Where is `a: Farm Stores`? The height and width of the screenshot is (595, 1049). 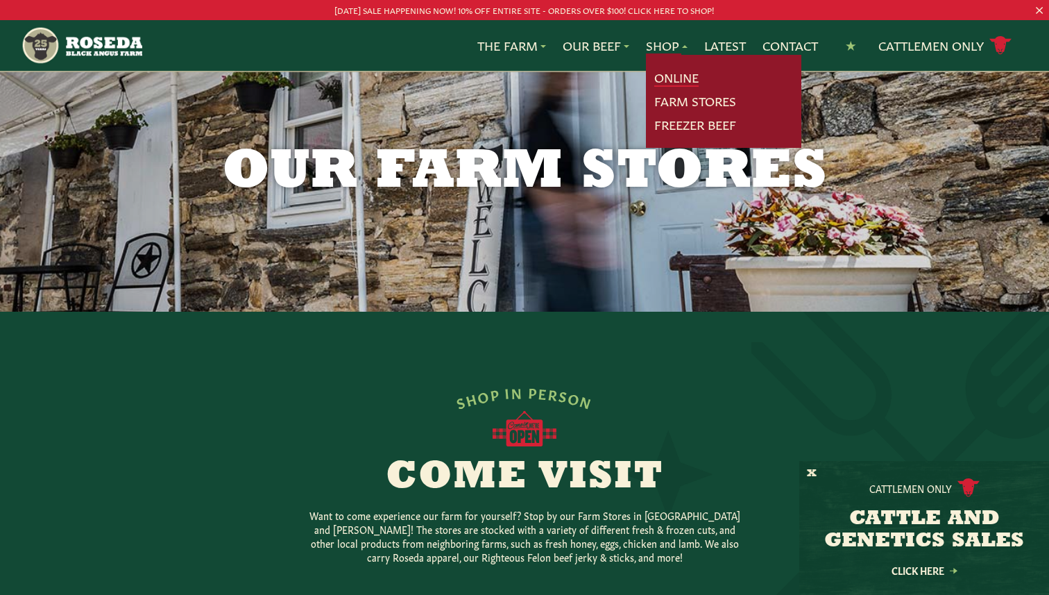 a: Farm Stores is located at coordinates (695, 101).